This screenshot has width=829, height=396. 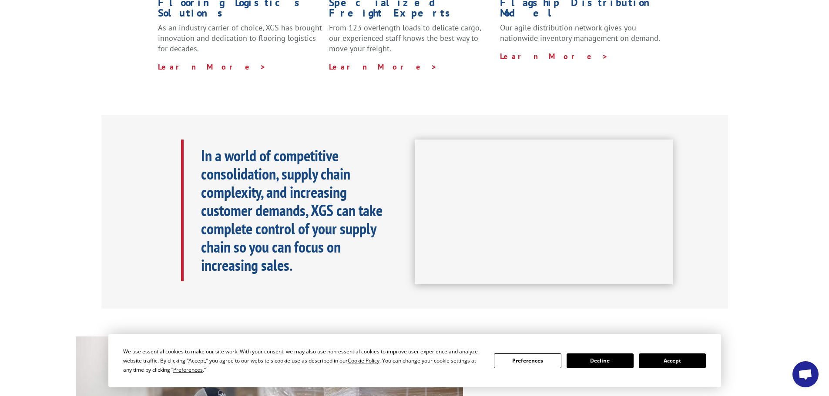 I want to click on button: Decline, so click(x=600, y=361).